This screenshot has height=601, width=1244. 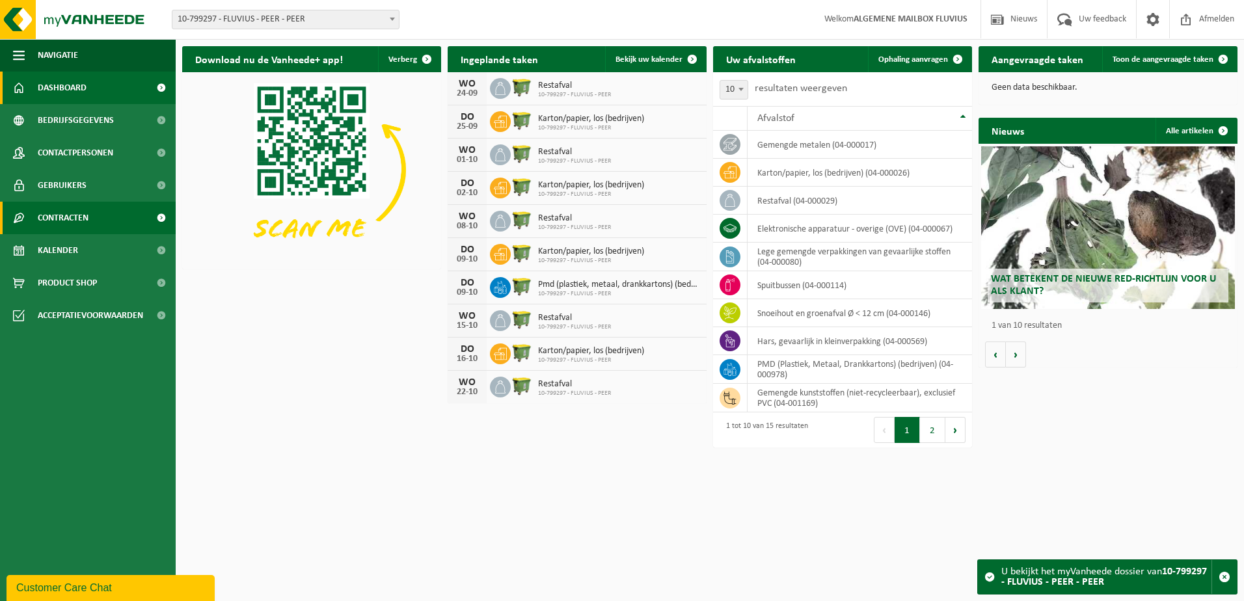 I want to click on img: Download de VHEPlus App, so click(x=312, y=169).